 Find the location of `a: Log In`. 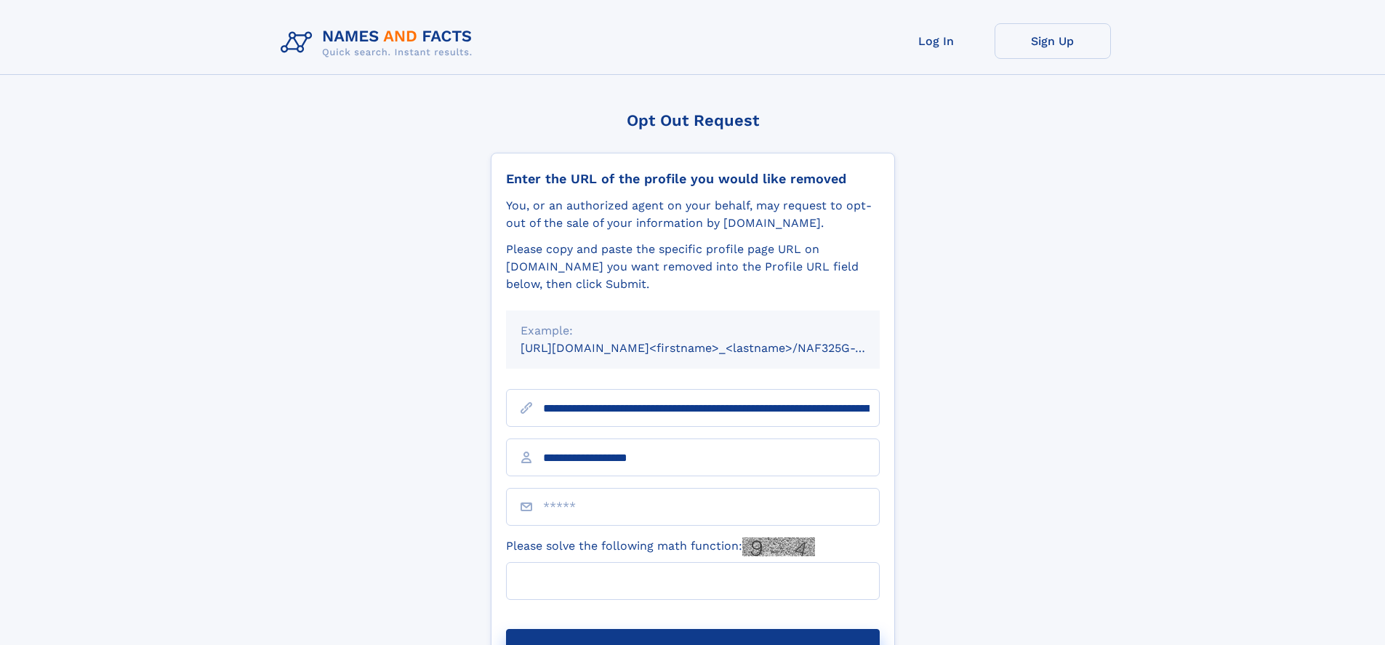

a: Log In is located at coordinates (936, 41).